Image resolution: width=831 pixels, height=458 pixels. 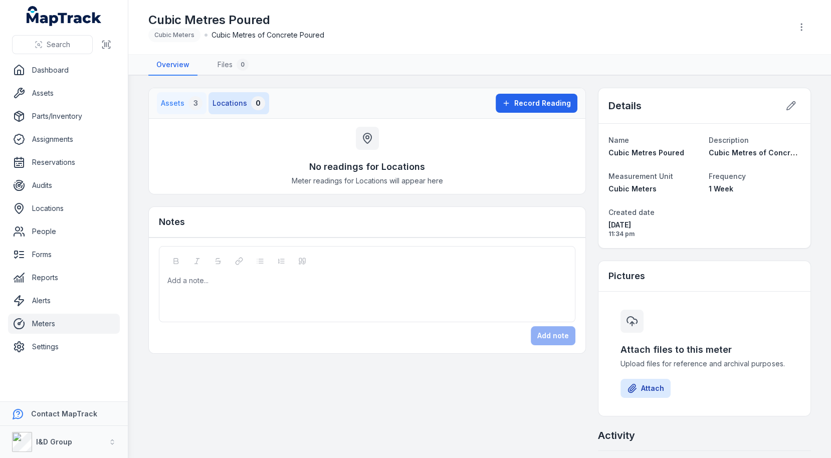 What do you see at coordinates (654, 234) in the screenshot?
I see `span: 11:34 pm` at bounding box center [654, 234].